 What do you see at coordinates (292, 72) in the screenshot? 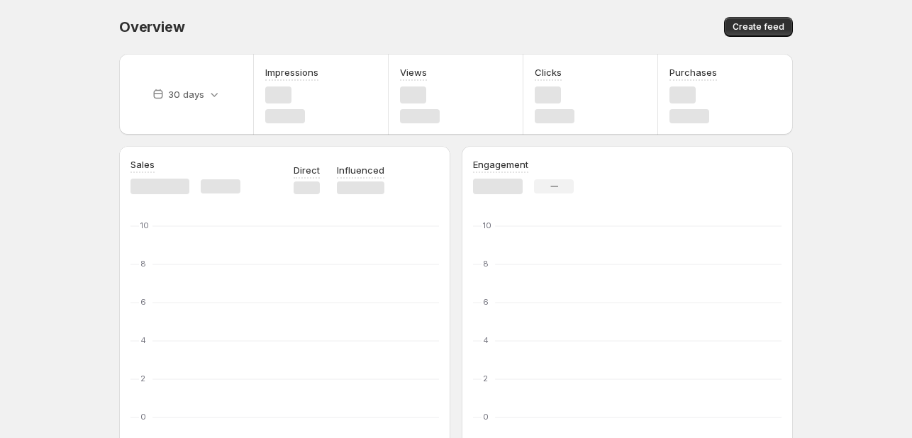
I see `h3: Impressions` at bounding box center [292, 72].